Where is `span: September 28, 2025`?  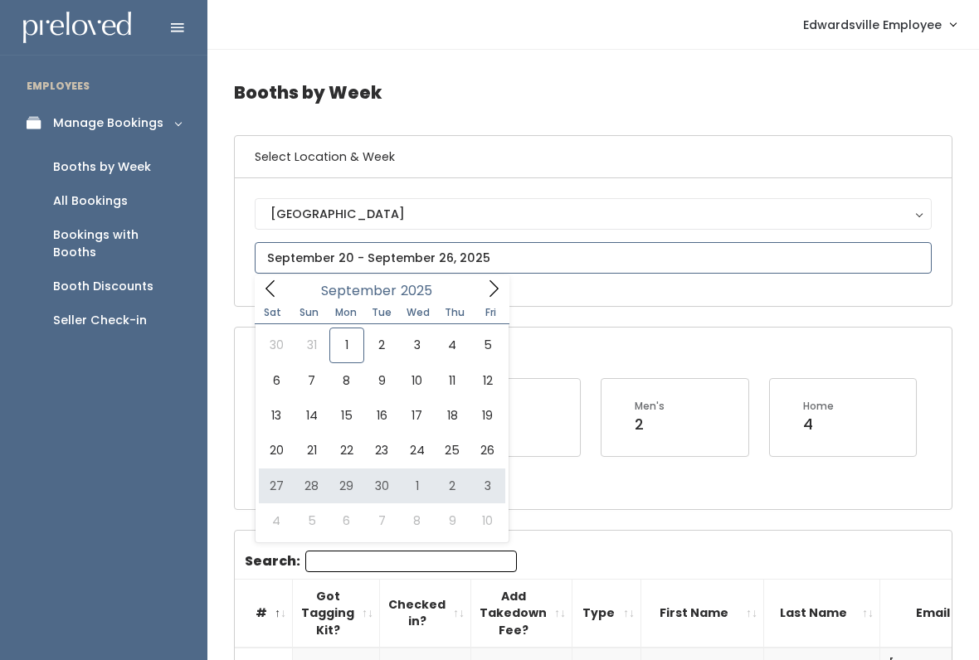
span: September 28, 2025 is located at coordinates (311, 486).